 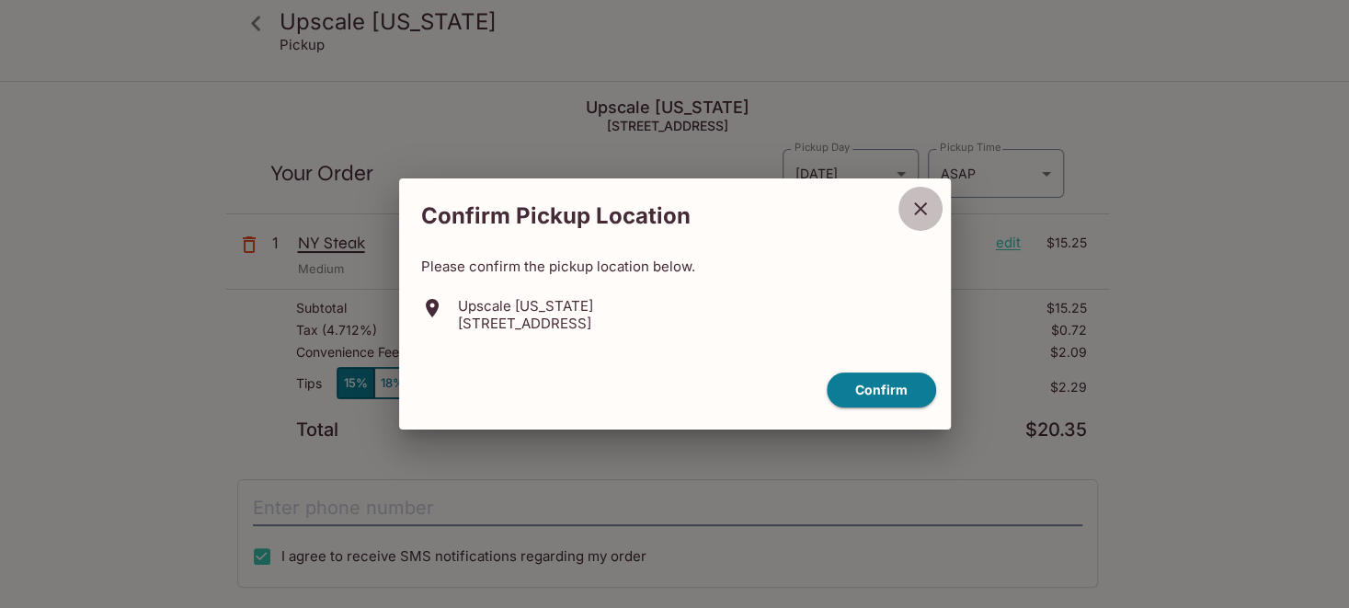 What do you see at coordinates (675, 266) in the screenshot?
I see `p: Please confirm the pickup location below.` at bounding box center [675, 266].